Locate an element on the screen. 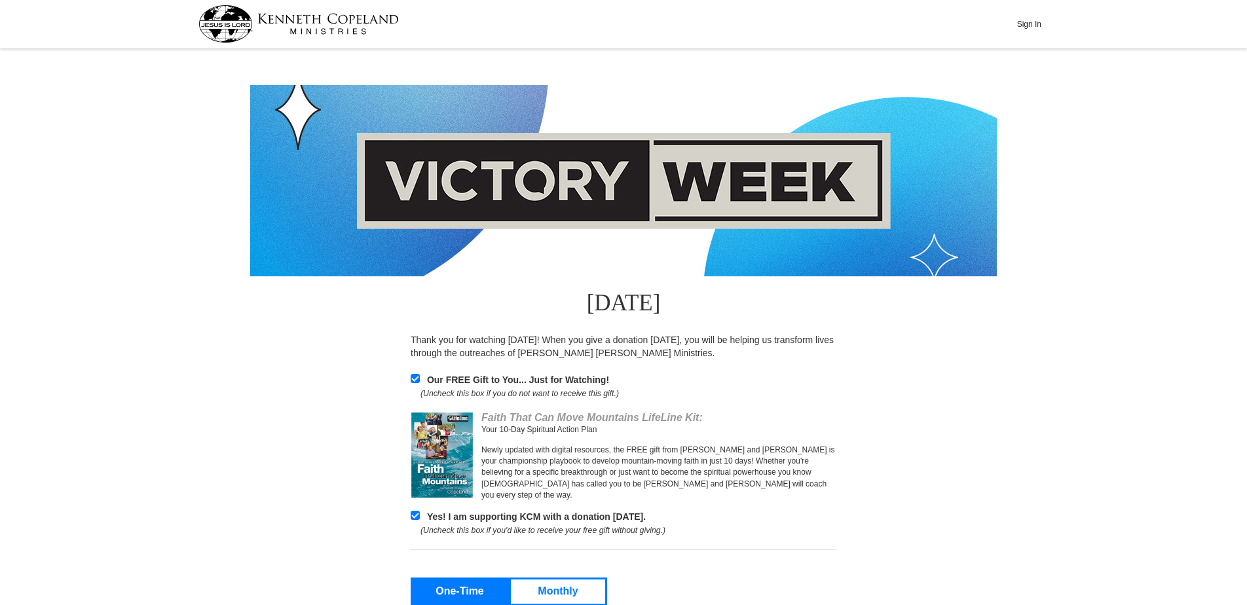 The height and width of the screenshot is (605, 1247). em: (Uncheck this box if you do not want to receive this gift.) is located at coordinates (519, 393).